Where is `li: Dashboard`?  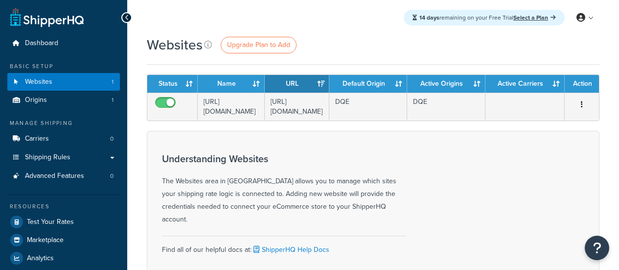
li: Dashboard is located at coordinates (64, 43).